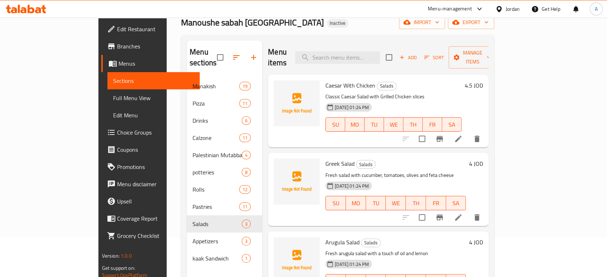  What do you see at coordinates (151, 184) in the screenshot?
I see `a: Menu disclaimer` at bounding box center [151, 184].